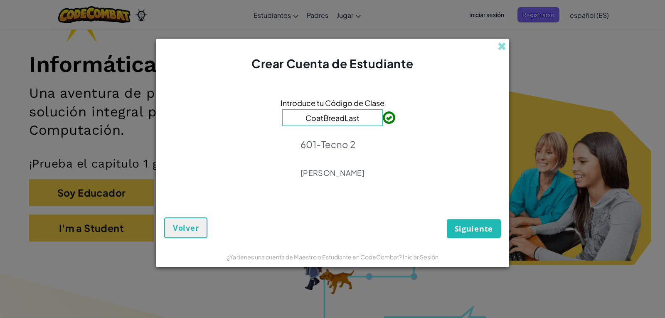 This screenshot has height=318, width=665. What do you see at coordinates (332, 63) in the screenshot?
I see `span: Crear Cuenta de Estudiante` at bounding box center [332, 63].